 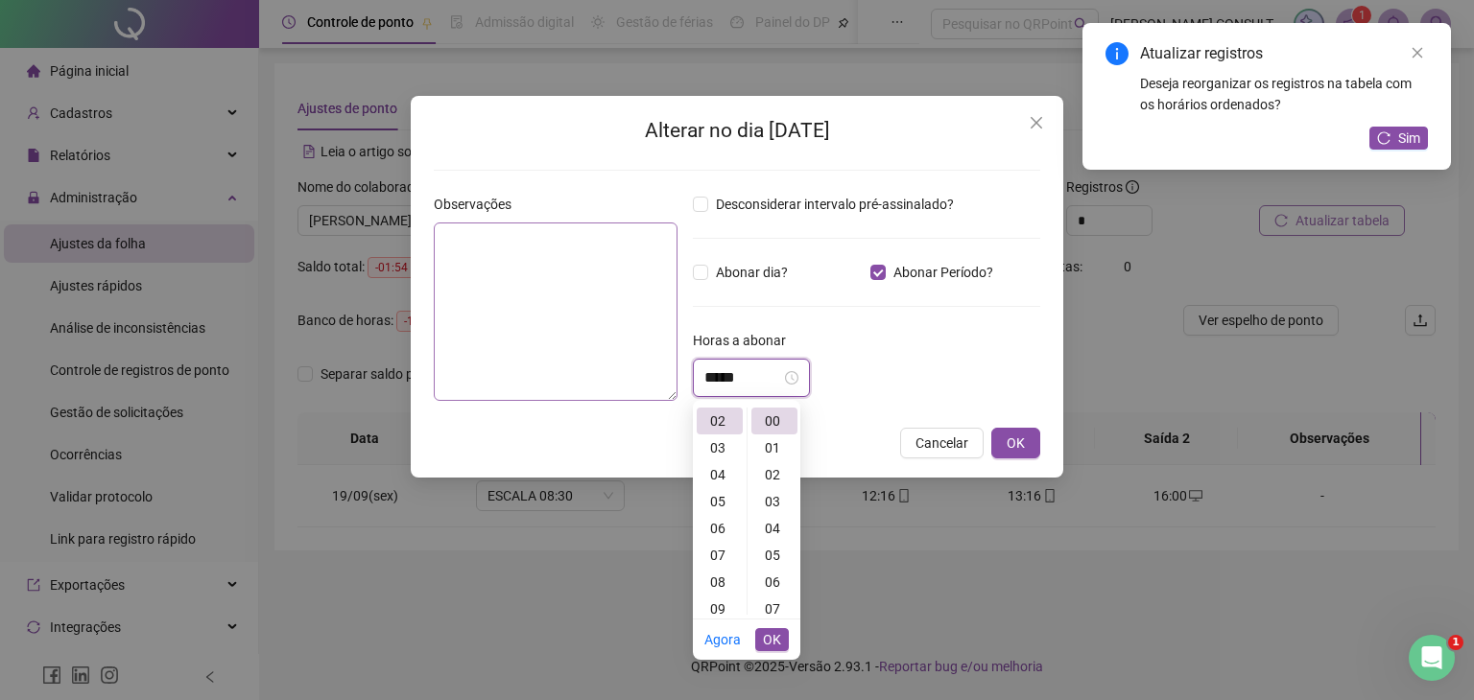 I want to click on div: 08, so click(x=720, y=582).